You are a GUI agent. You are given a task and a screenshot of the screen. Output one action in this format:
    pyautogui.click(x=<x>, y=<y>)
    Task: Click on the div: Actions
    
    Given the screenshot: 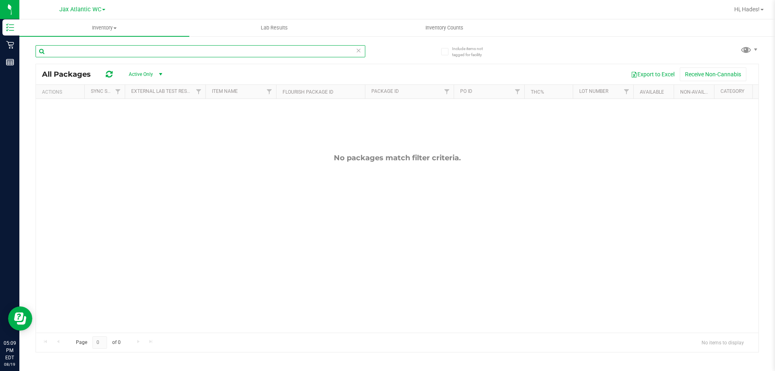 What is the action you would take?
    pyautogui.click(x=61, y=92)
    